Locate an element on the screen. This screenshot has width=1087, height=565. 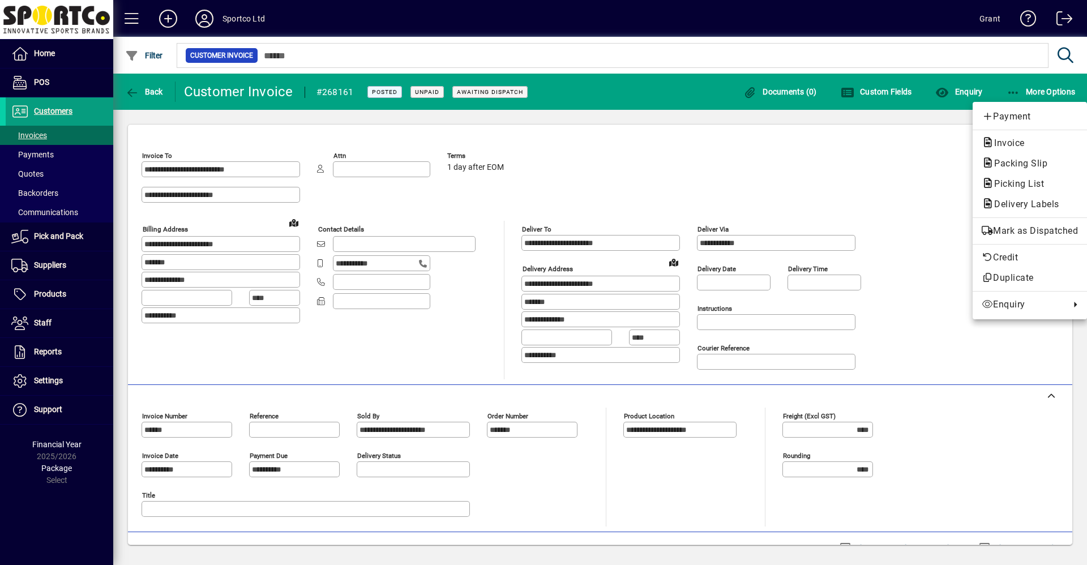
span: Duplicate is located at coordinates (1030, 278).